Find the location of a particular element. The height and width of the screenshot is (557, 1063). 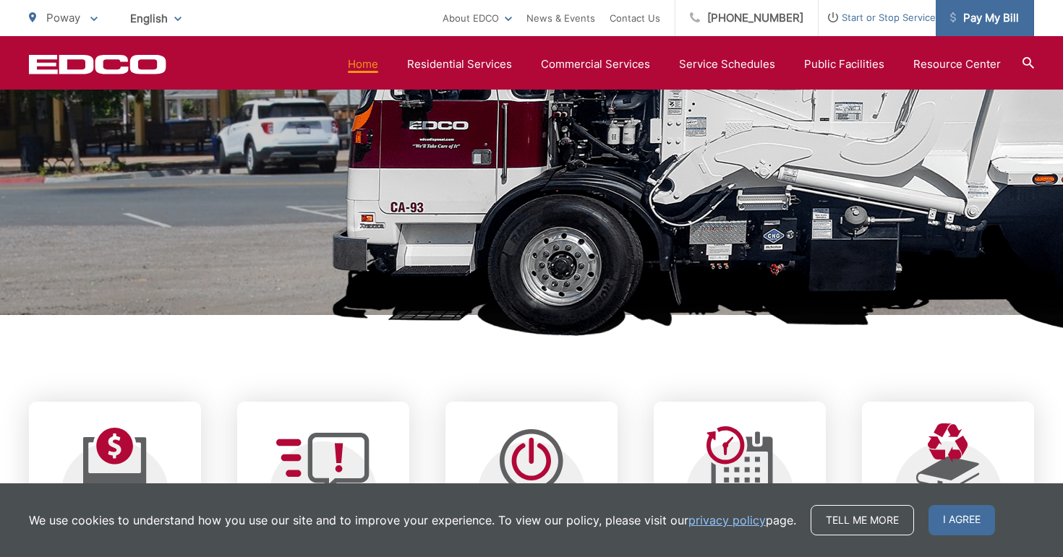

p: We use cookies to understand how you use our site and to improve your experience. To view our pol... is located at coordinates (412, 520).